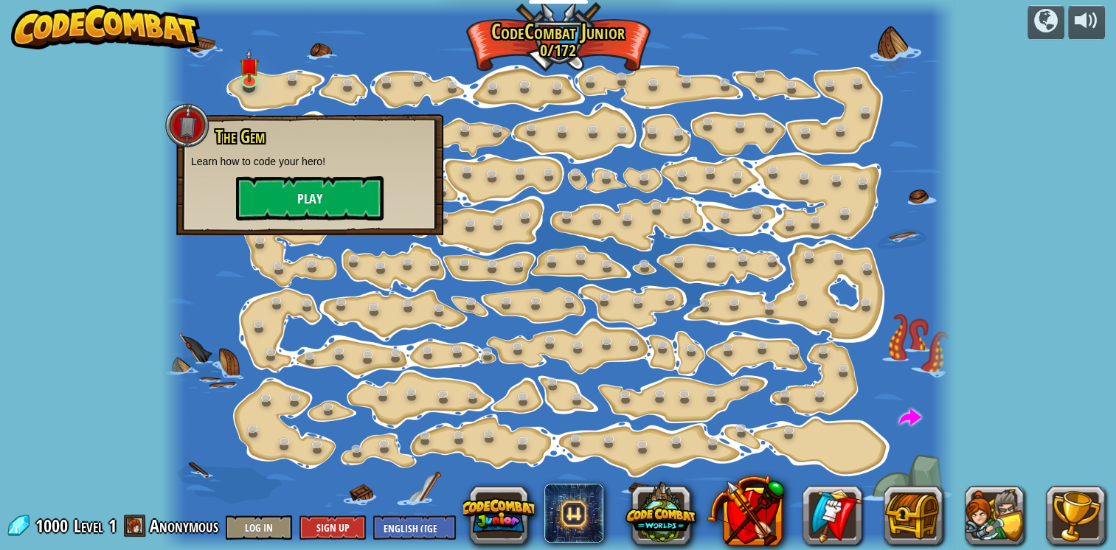  Describe the element at coordinates (310, 198) in the screenshot. I see `button: Play` at that location.